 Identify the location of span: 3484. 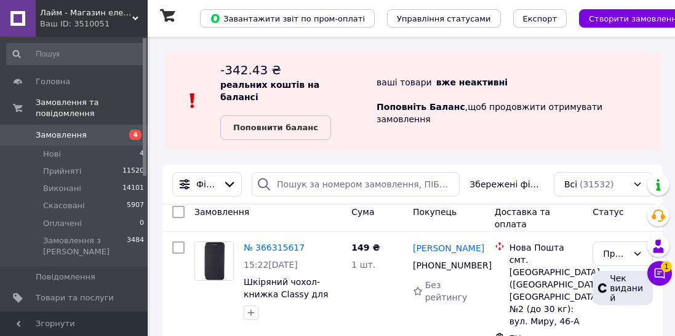
(135, 247).